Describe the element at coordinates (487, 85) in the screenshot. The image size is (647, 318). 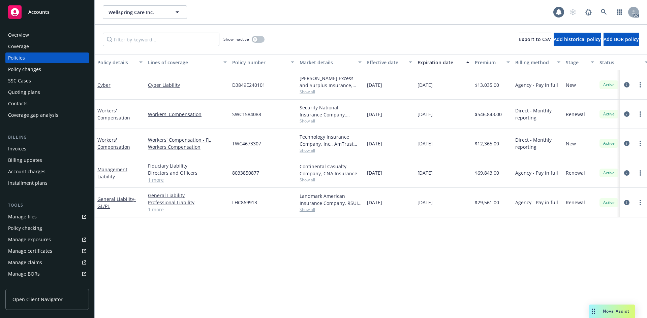
I see `span: $13,035.00` at that location.